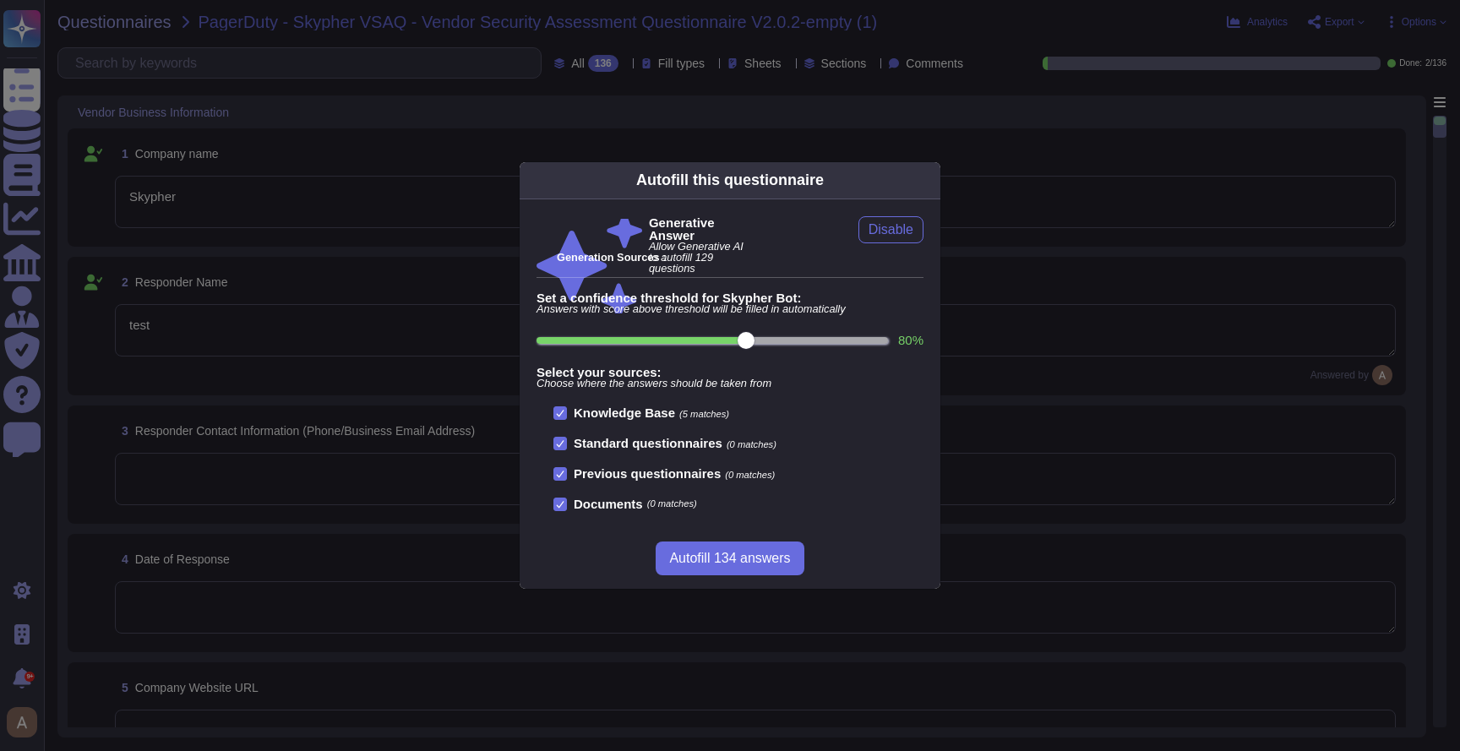 The width and height of the screenshot is (1460, 751). Describe the element at coordinates (890, 230) in the screenshot. I see `span: Disable` at that location.